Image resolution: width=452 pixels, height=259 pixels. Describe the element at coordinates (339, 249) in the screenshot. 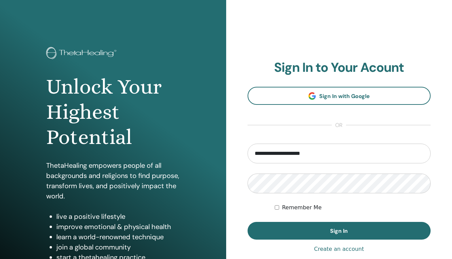

I see `a: Create an account` at that location.